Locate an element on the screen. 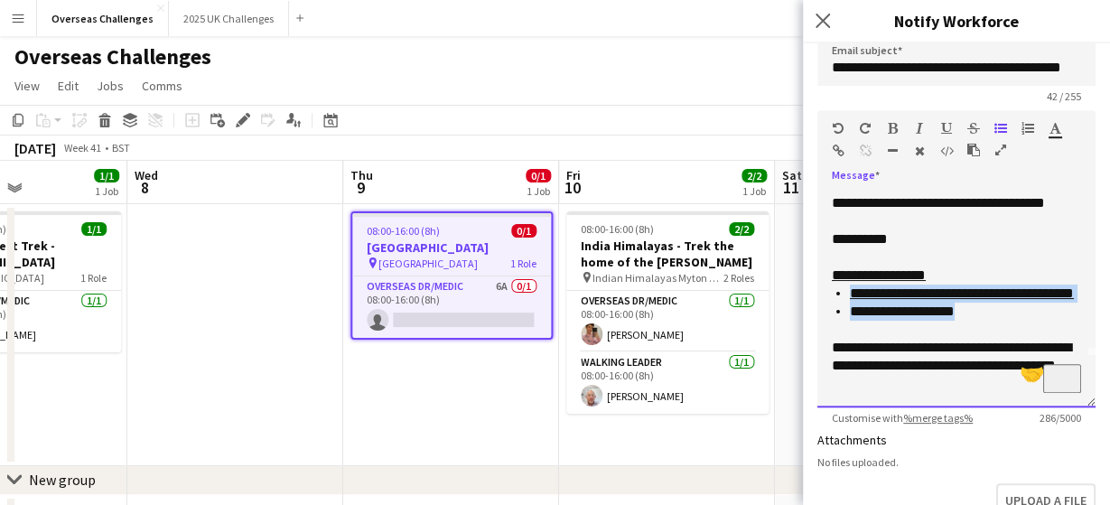 Image resolution: width=1110 pixels, height=505 pixels. span: 11 is located at coordinates (790, 187).